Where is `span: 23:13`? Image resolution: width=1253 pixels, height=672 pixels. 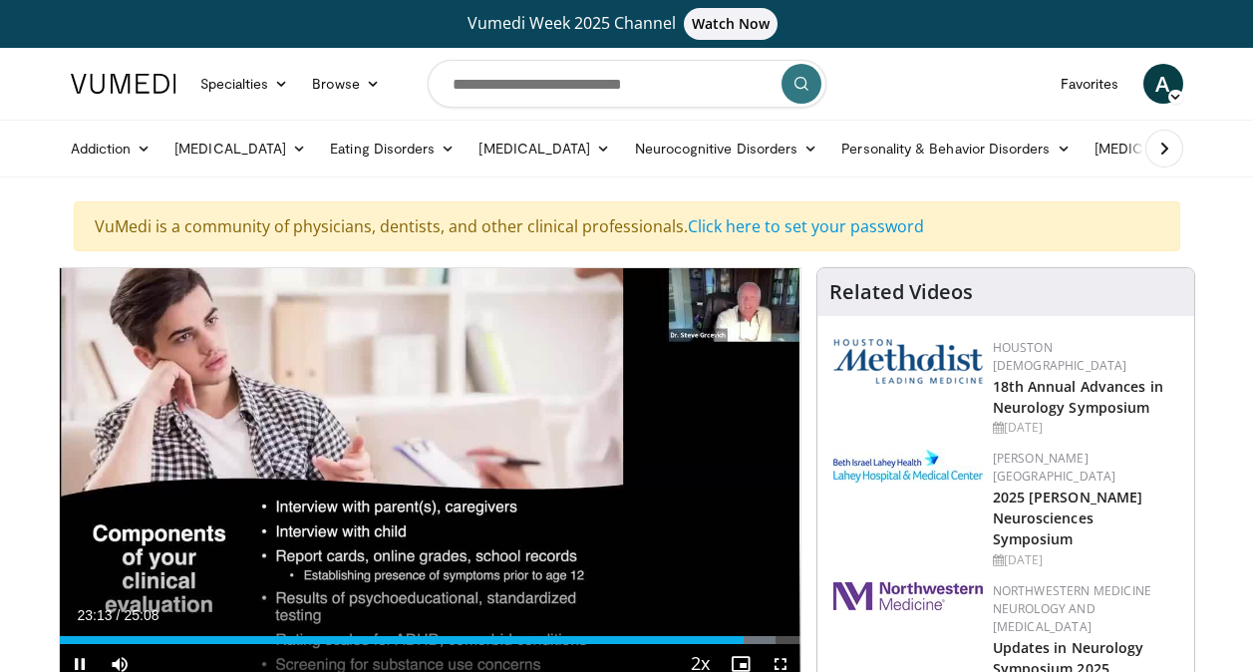
span: 23:13 is located at coordinates (95, 615).